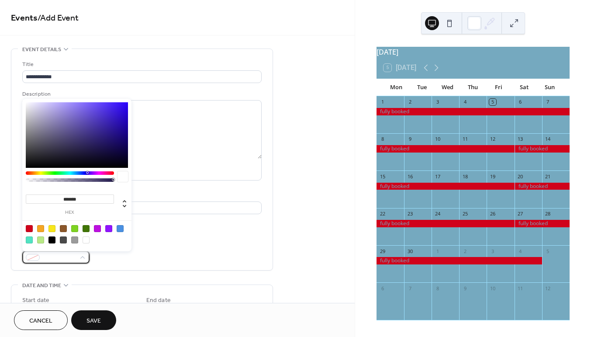  Describe the element at coordinates (548, 214) in the screenshot. I see `div: 28` at that location.